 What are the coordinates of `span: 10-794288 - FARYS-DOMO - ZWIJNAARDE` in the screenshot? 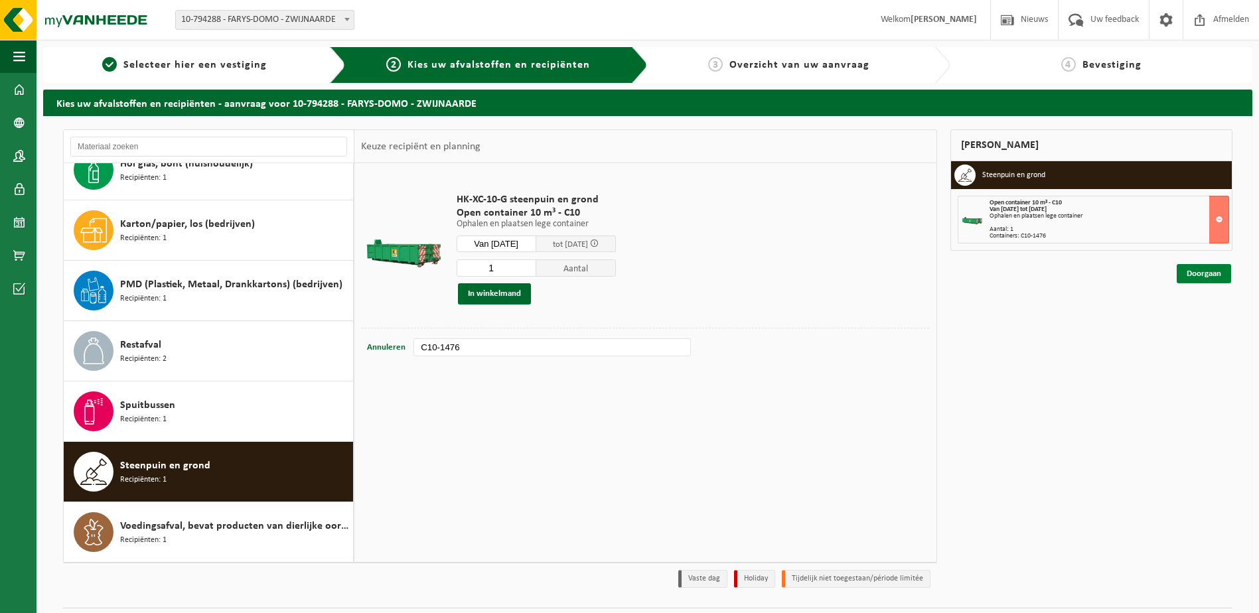 It's located at (265, 20).